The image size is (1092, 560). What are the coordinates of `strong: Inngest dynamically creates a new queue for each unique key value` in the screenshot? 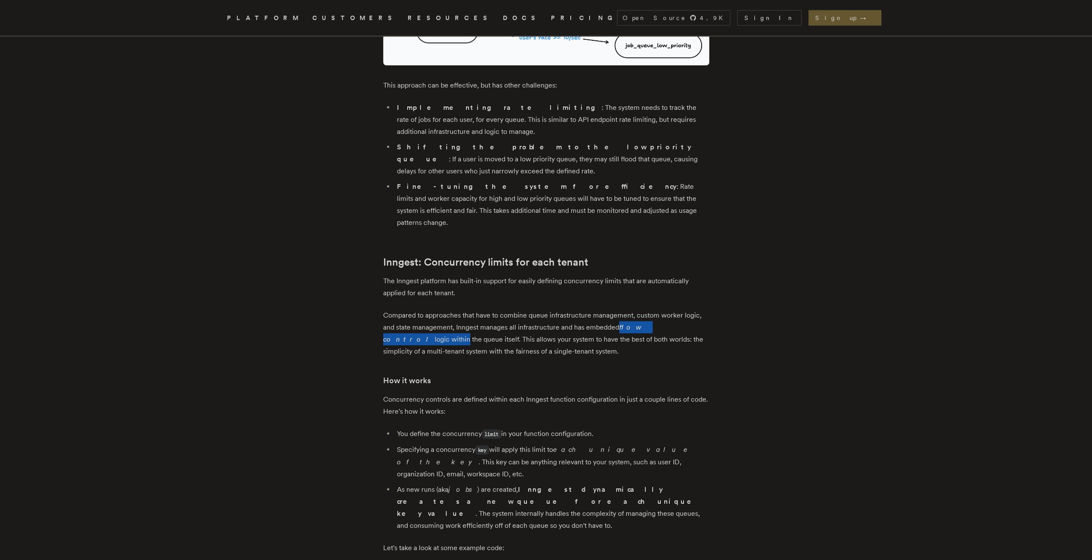 It's located at (550, 501).